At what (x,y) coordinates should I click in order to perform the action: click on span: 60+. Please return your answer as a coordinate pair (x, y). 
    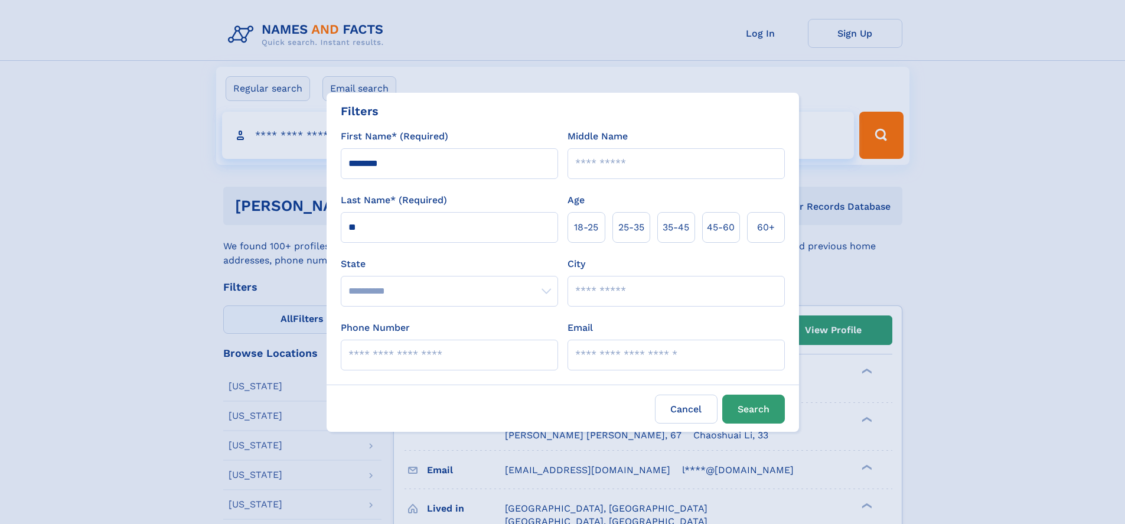
    Looking at the image, I should click on (766, 227).